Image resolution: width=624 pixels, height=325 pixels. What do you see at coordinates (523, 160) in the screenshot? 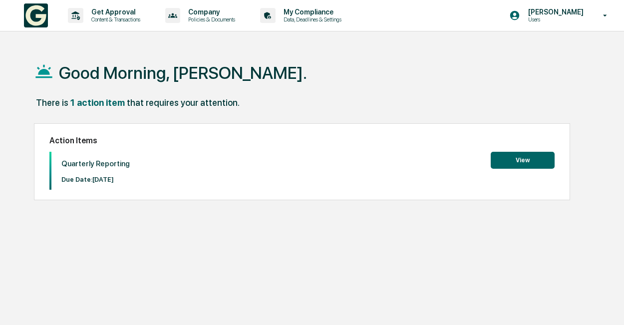
I see `button: View` at bounding box center [523, 160].